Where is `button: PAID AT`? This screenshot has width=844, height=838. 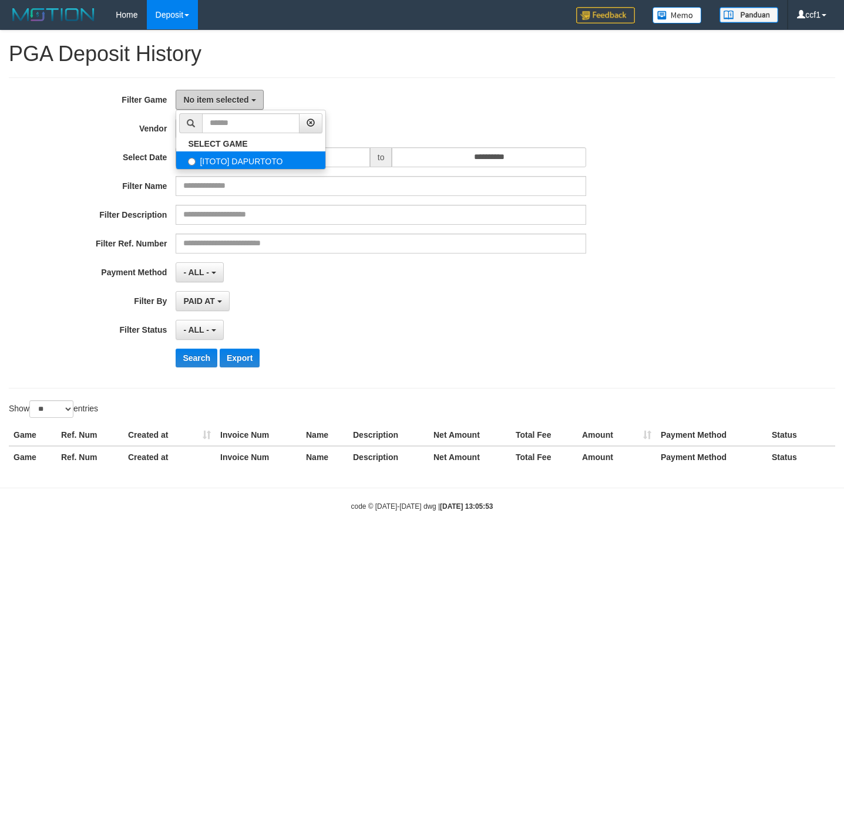
button: PAID AT is located at coordinates (202, 301).